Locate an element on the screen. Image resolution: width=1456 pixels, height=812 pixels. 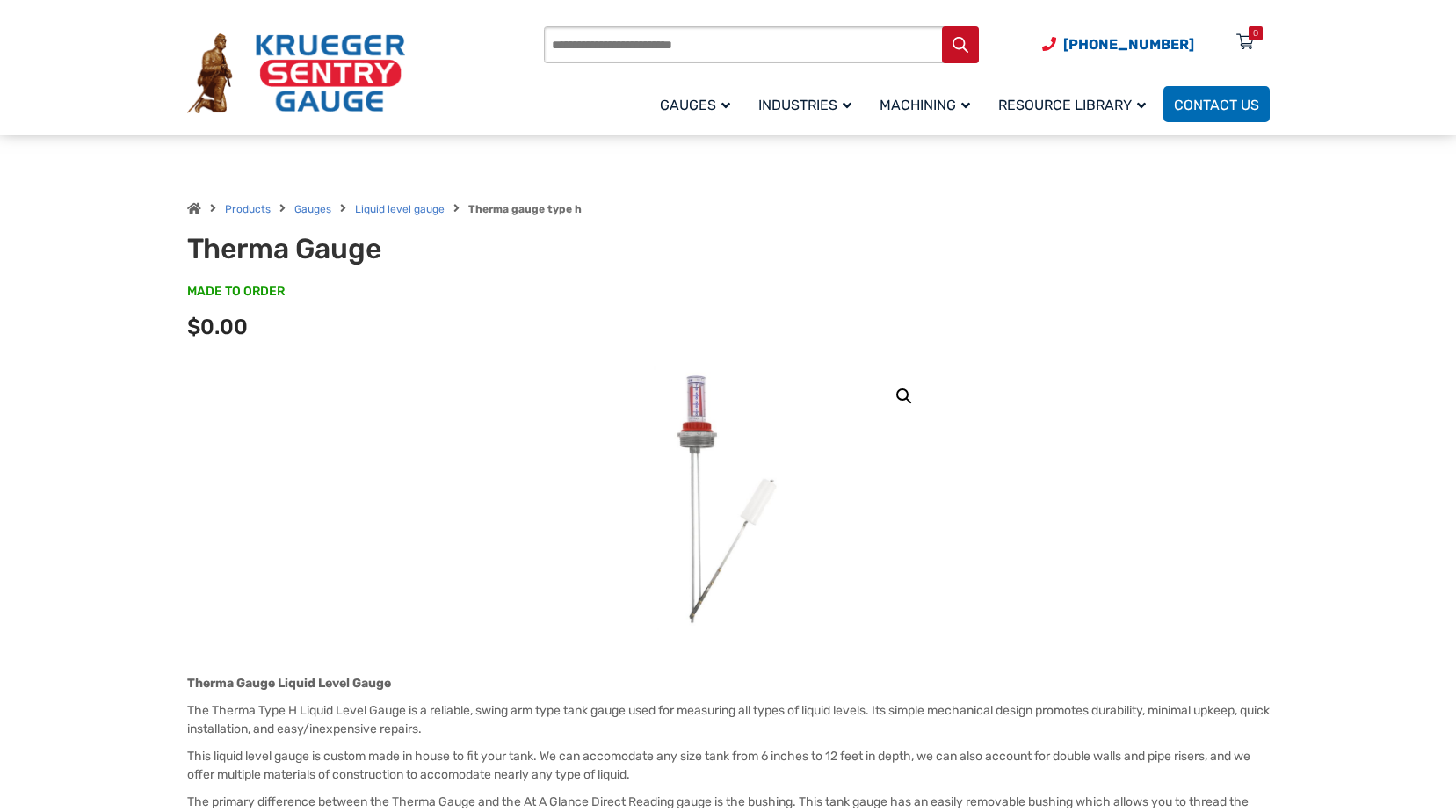
a: Industries is located at coordinates (808, 104).